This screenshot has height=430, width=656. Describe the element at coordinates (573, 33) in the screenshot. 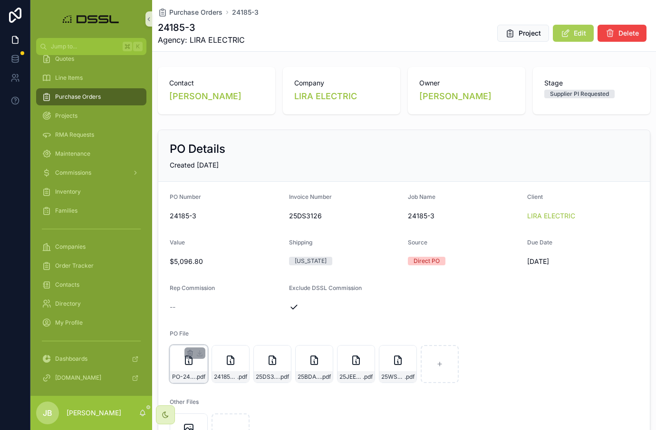

I see `button: Edit` at that location.